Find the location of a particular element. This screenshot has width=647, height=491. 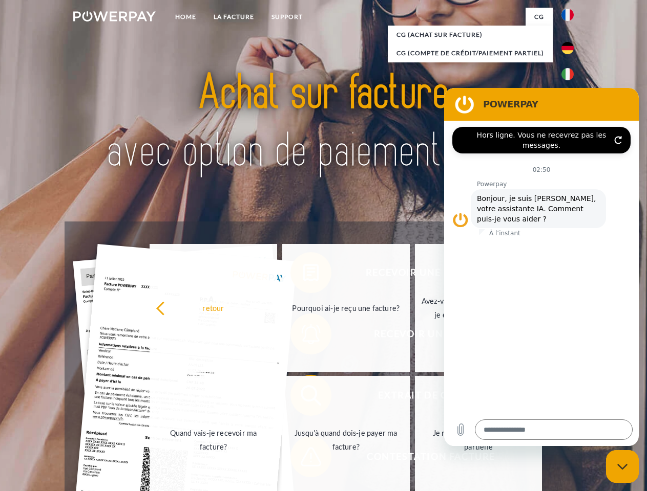

a: Avez-vous reçu mes paiements, ai-je encore un solde ouvert? is located at coordinates (478, 308).